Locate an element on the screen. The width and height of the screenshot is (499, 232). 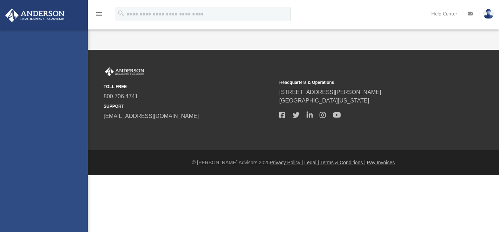
a: Terms & Conditions | is located at coordinates (343, 162).